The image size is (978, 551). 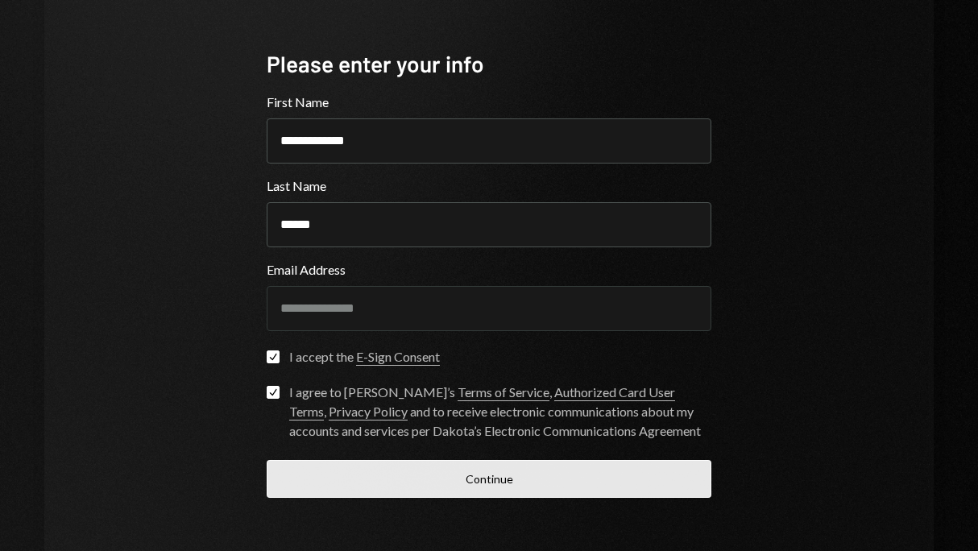 What do you see at coordinates (504, 392) in the screenshot?
I see `a: Terms of Service` at bounding box center [504, 392].